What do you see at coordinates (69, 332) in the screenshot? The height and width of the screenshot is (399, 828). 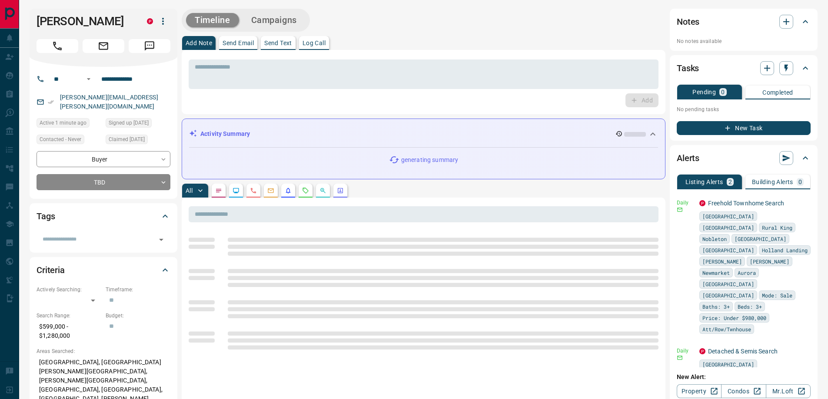 I see `p: $599,000 - $1,280,000` at bounding box center [69, 332].